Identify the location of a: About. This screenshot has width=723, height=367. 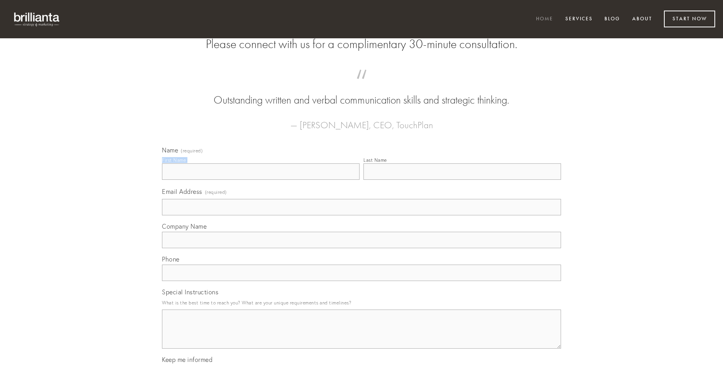
(642, 19).